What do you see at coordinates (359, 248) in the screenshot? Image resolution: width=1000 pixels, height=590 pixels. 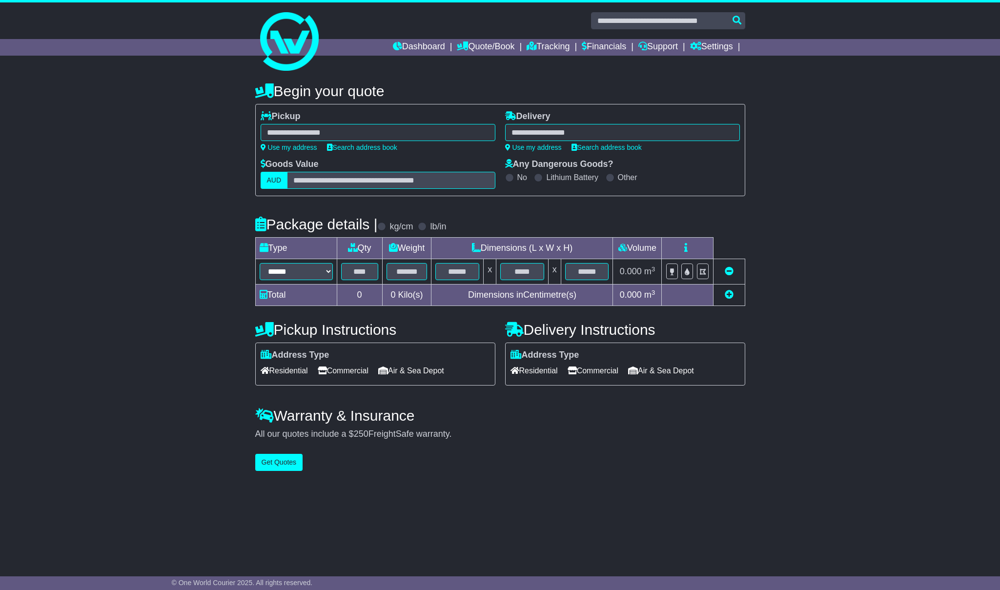 I see `td: Qty` at bounding box center [359, 248].